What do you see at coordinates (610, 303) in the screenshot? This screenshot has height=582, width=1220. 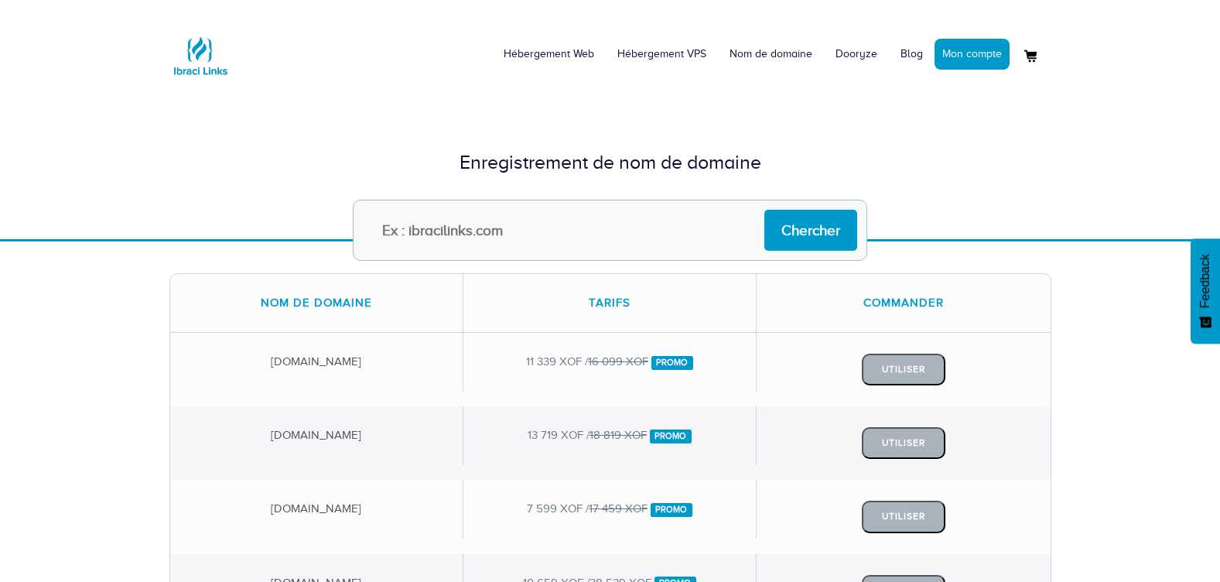 I see `div: Tarifs` at bounding box center [610, 303].